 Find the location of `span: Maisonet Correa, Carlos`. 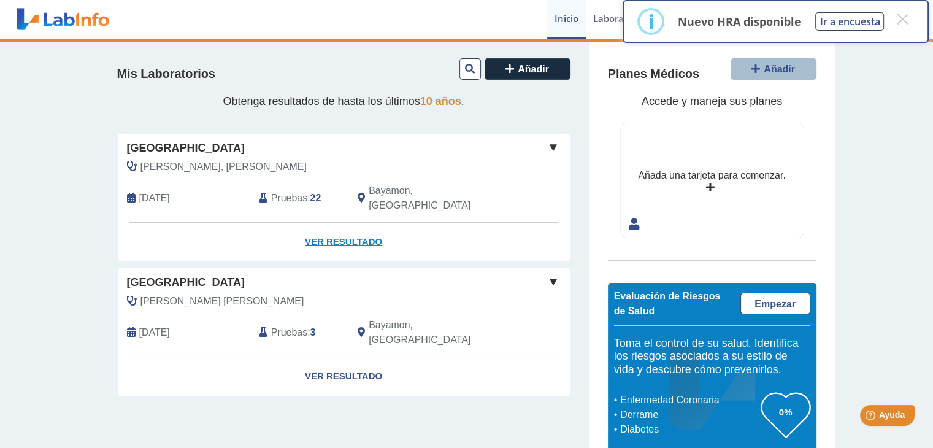

span: Maisonet Correa, Carlos is located at coordinates (223, 167).